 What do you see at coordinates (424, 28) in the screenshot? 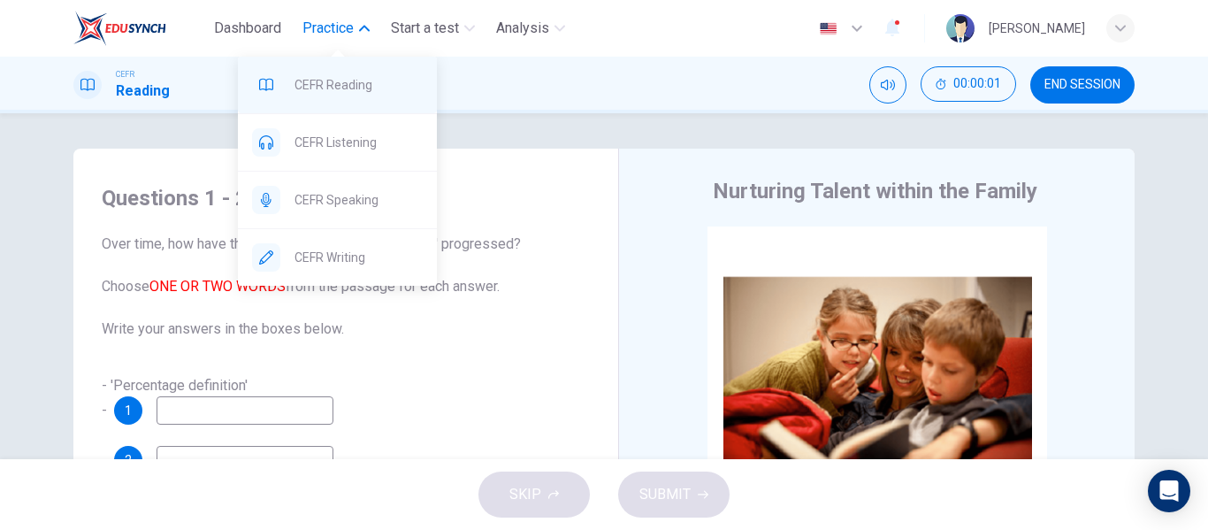
I see `span: Start a test` at bounding box center [424, 28].